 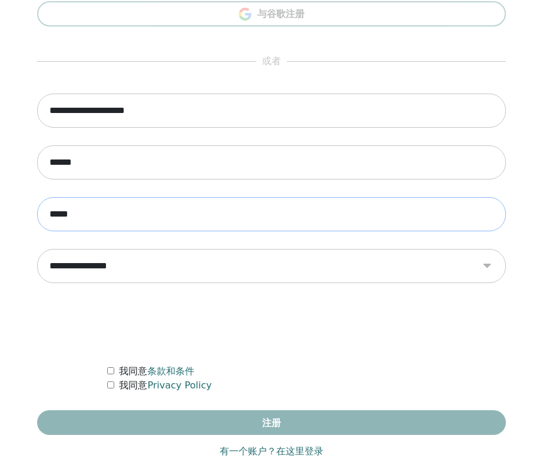 What do you see at coordinates (271, 452) in the screenshot?
I see `a: 有一个账户？在这里登录` at bounding box center [271, 452].